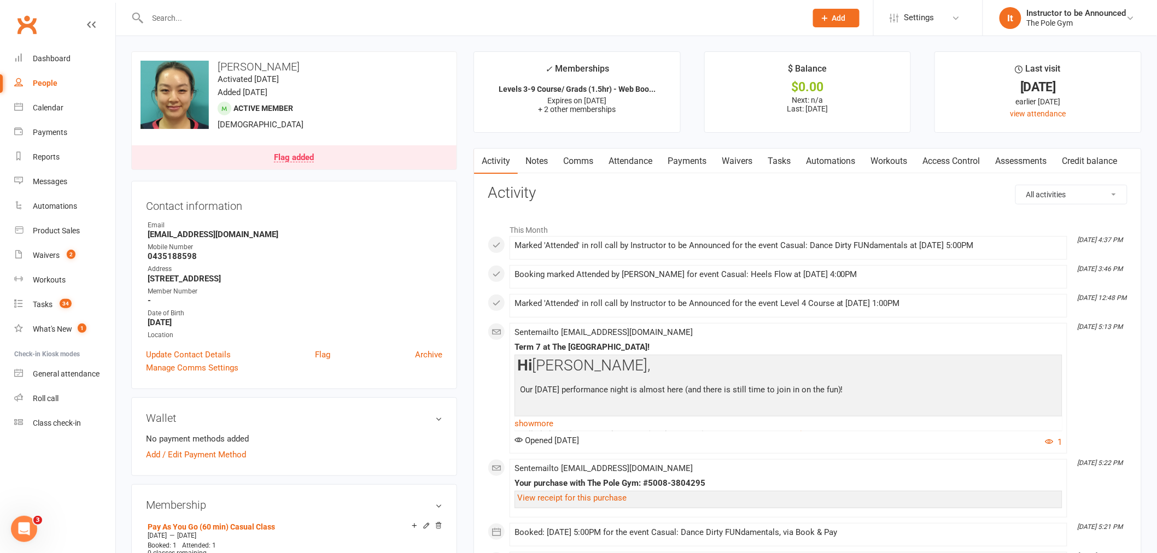  Describe the element at coordinates (807, 87) in the screenshot. I see `div: $0.00` at that location.